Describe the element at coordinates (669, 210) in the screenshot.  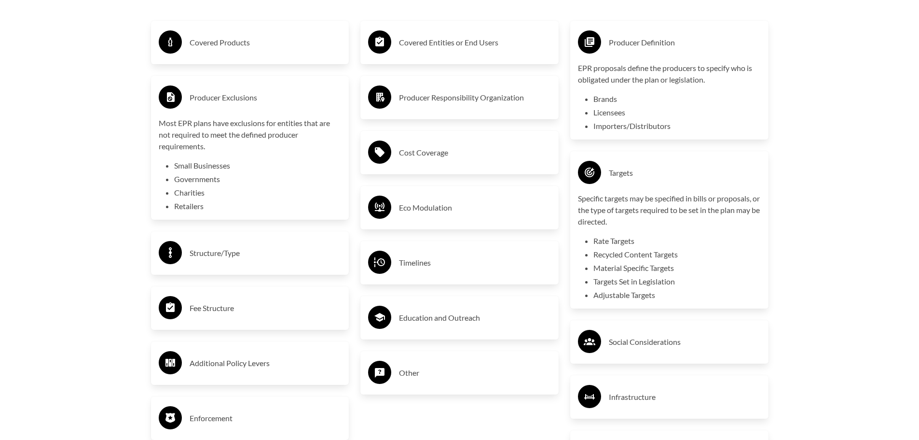
I see `p: Specific targets may be specified in bills or proposals, or the type of targets required to be se...` at that location.